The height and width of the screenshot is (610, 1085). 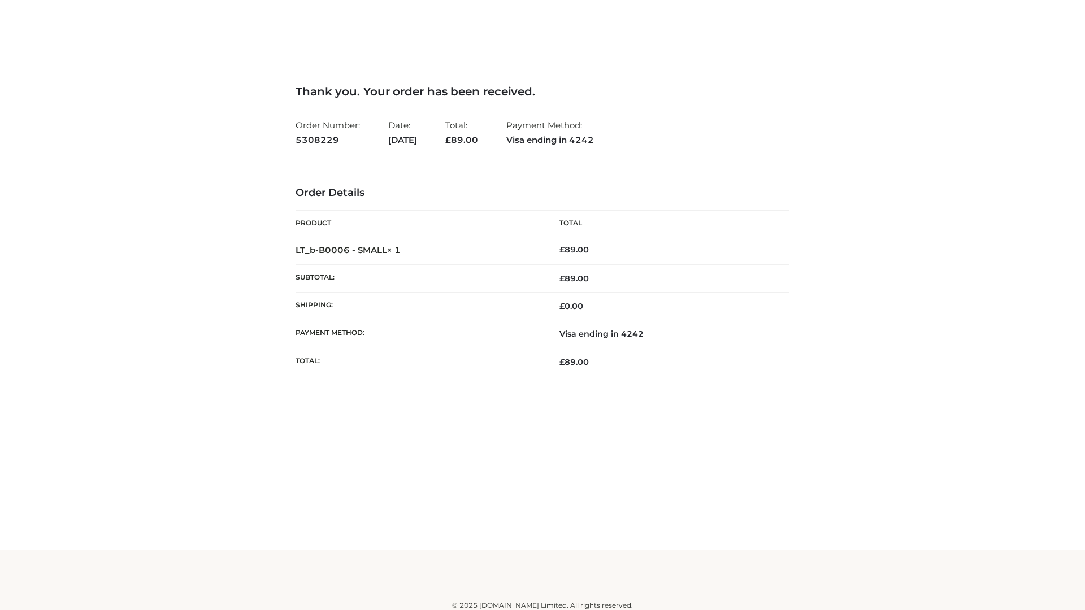 I want to click on h3: Order Details, so click(x=542, y=193).